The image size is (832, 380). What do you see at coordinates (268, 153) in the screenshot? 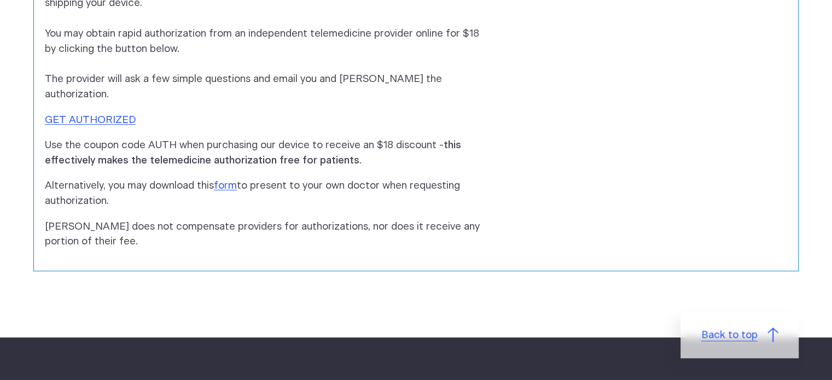
I see `p: Use the coupon code AUTH when purchasing our device to receive an $18 discount - .` at bounding box center [268, 153].